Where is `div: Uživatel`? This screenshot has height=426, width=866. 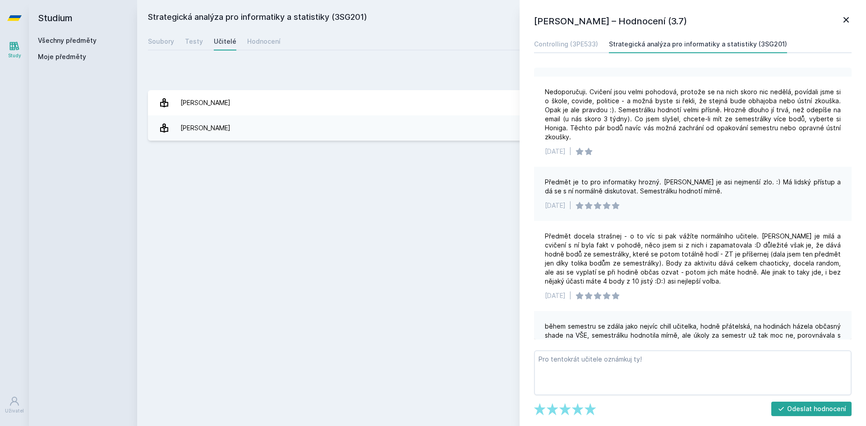
div: Uživatel is located at coordinates (14, 411).